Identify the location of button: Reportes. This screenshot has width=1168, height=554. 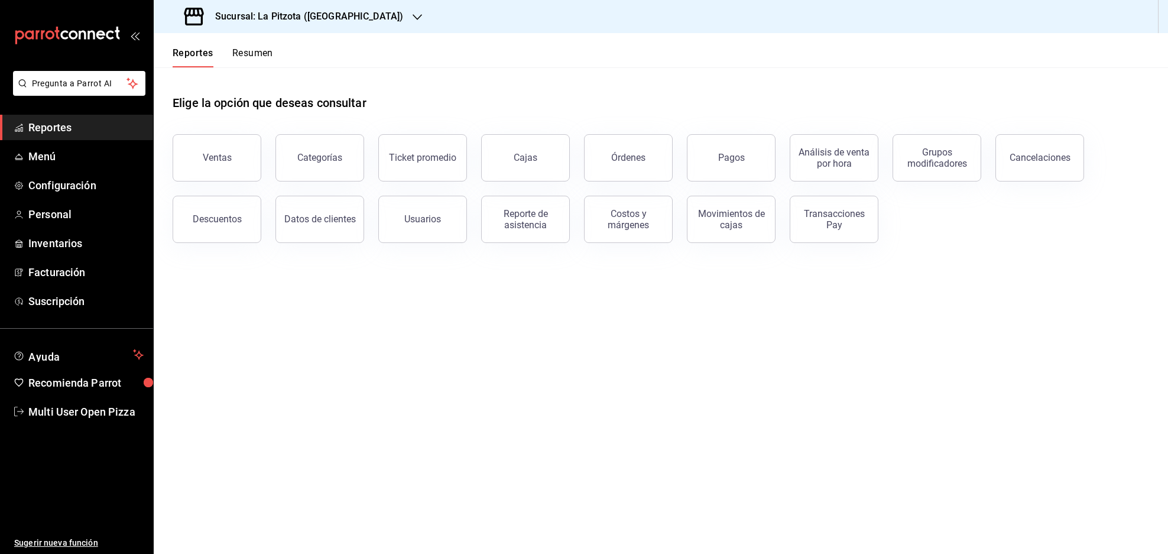
(193, 57).